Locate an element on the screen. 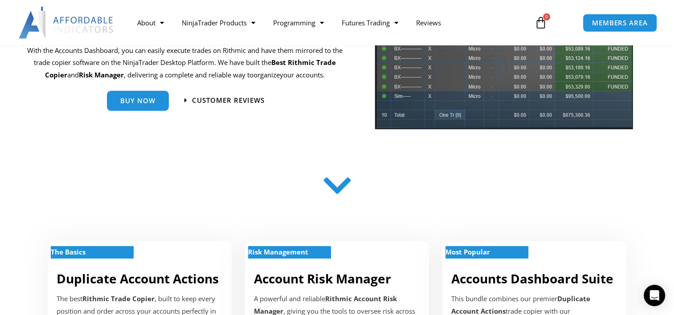 The width and height of the screenshot is (674, 315). nav: Menu is located at coordinates (326, 23).